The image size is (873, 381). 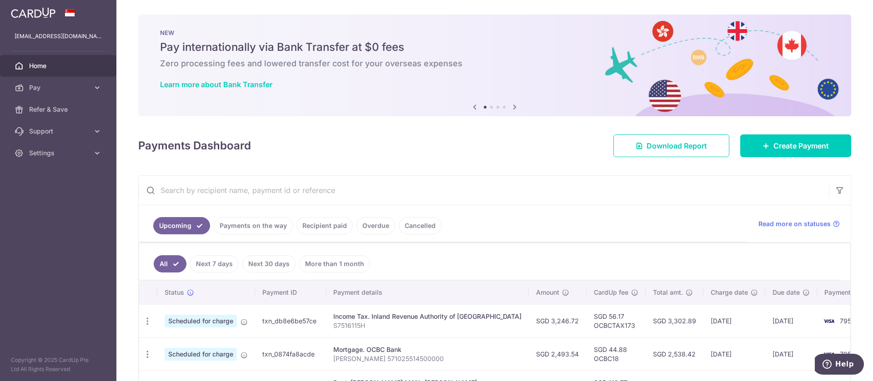 What do you see at coordinates (484, 190) in the screenshot?
I see `input: Search by recipient name, payment id or reference` at bounding box center [484, 190].